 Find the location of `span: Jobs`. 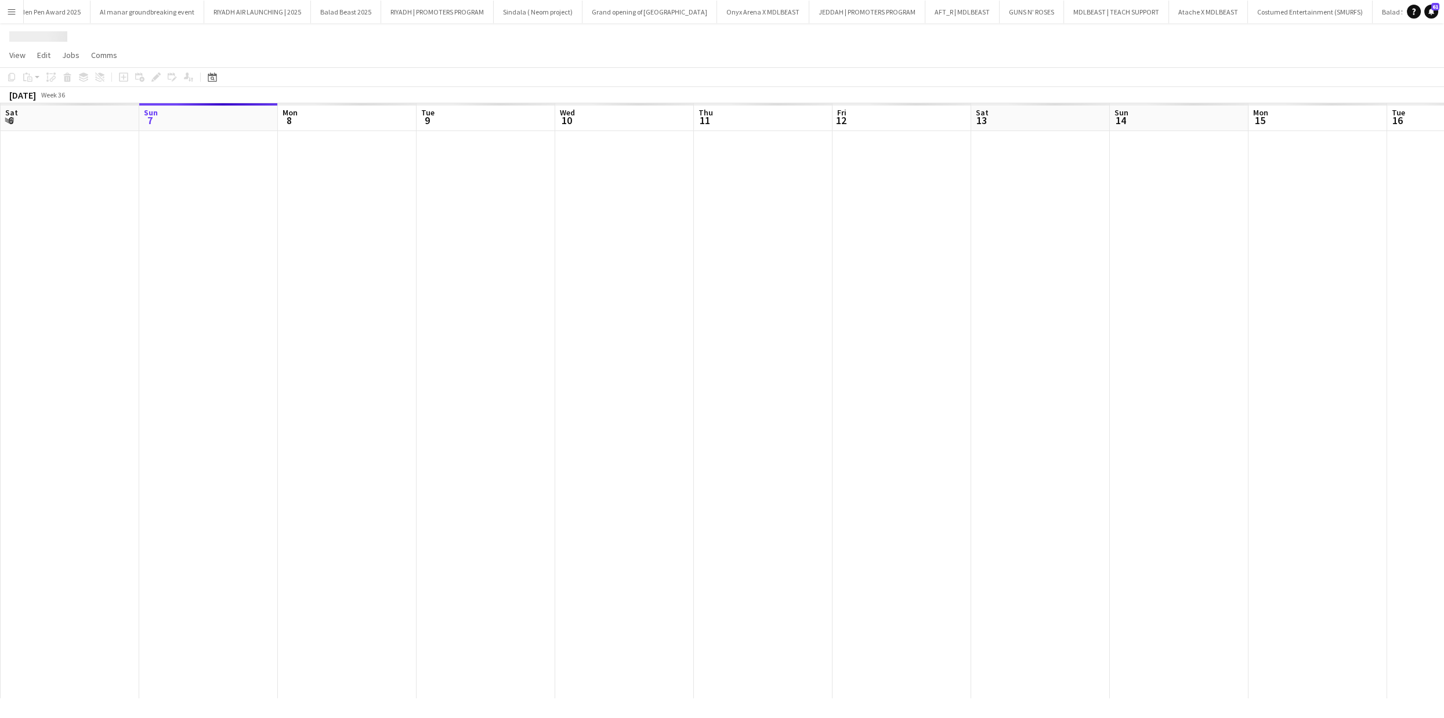

span: Jobs is located at coordinates (71, 55).